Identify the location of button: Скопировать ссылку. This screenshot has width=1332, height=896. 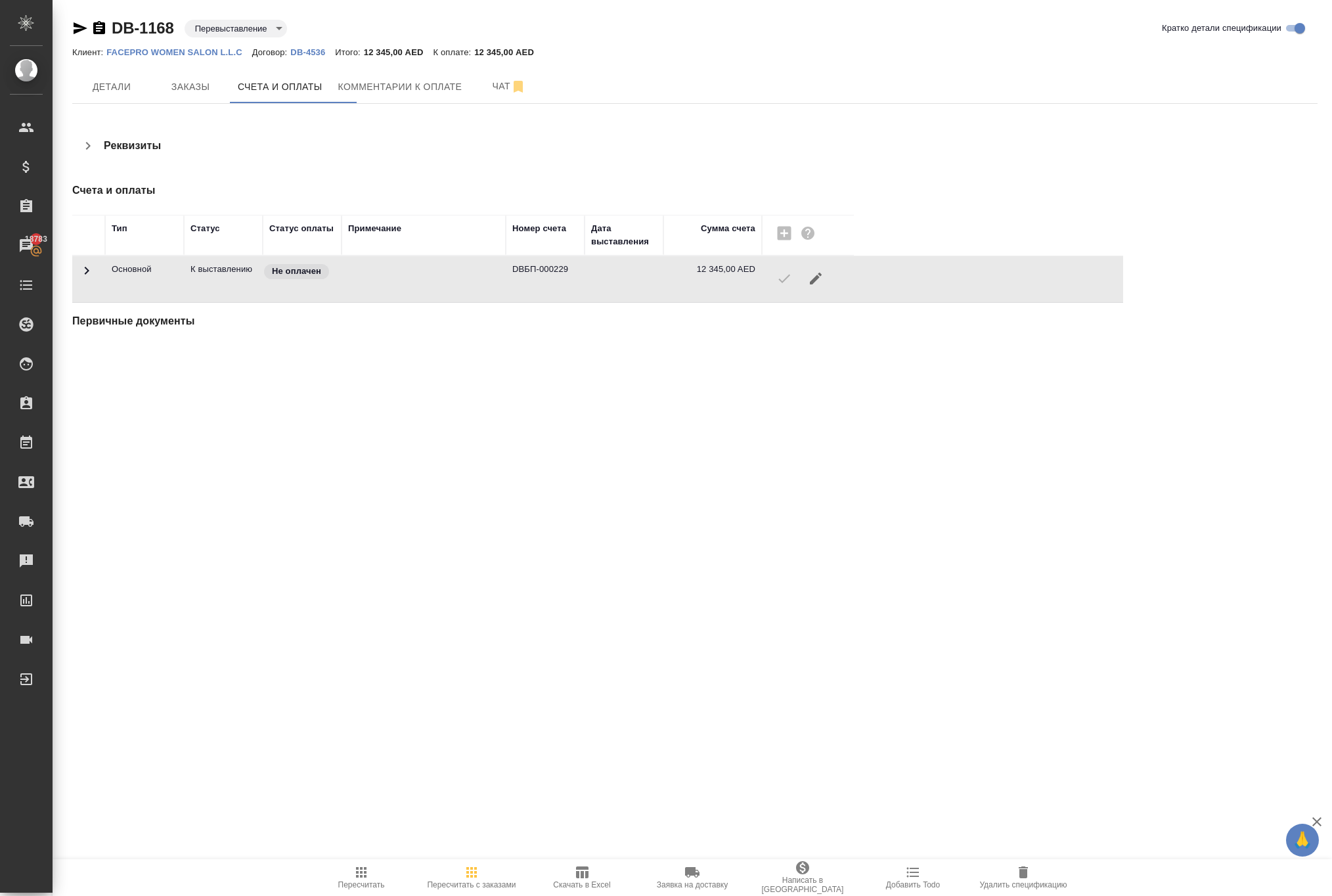
(99, 28).